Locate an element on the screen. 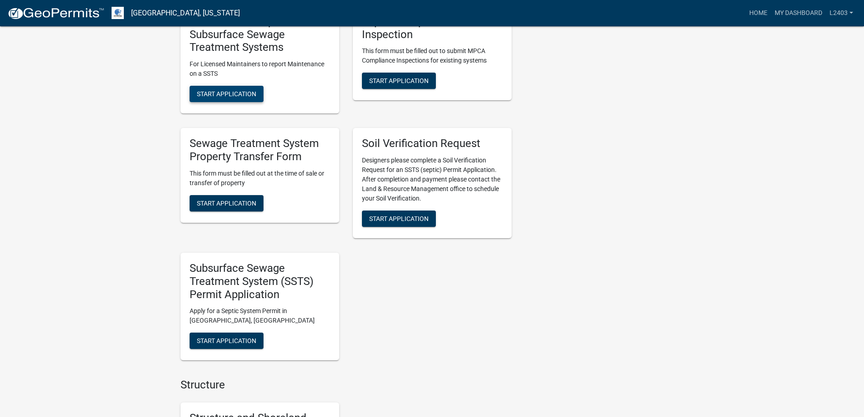  h4: Structure is located at coordinates (346, 385).